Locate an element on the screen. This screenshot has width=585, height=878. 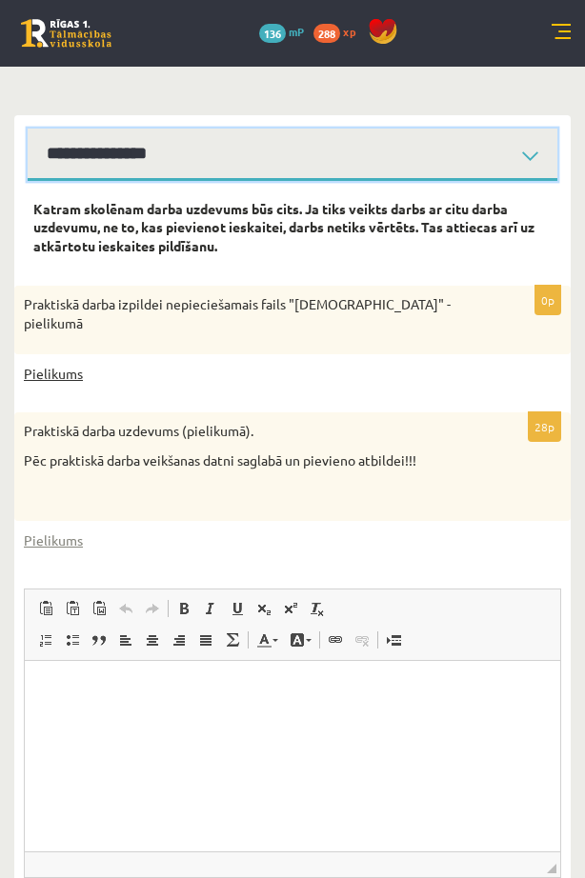
a: Полужирный (Ctrl+B) is located at coordinates (184, 609).